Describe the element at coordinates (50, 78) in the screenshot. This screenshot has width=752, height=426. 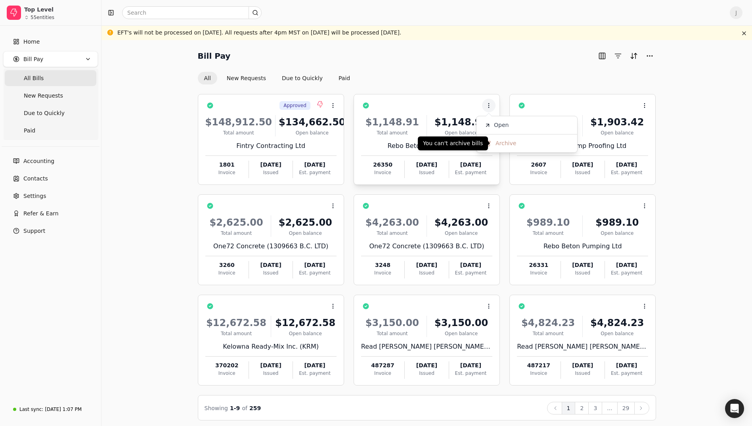
I see `a: All Bills` at that location.